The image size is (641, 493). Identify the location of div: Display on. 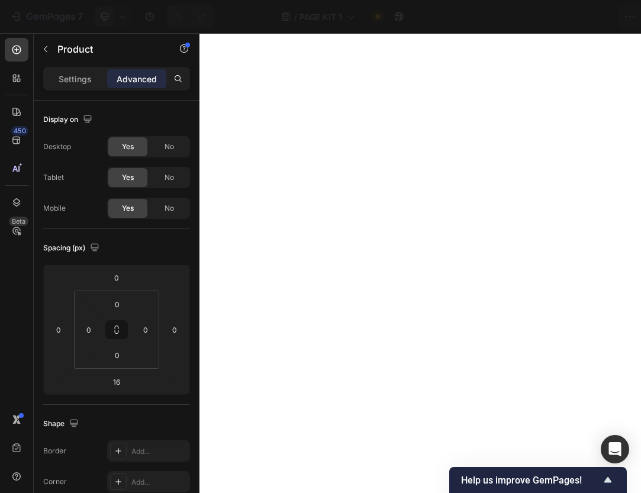
(69, 119).